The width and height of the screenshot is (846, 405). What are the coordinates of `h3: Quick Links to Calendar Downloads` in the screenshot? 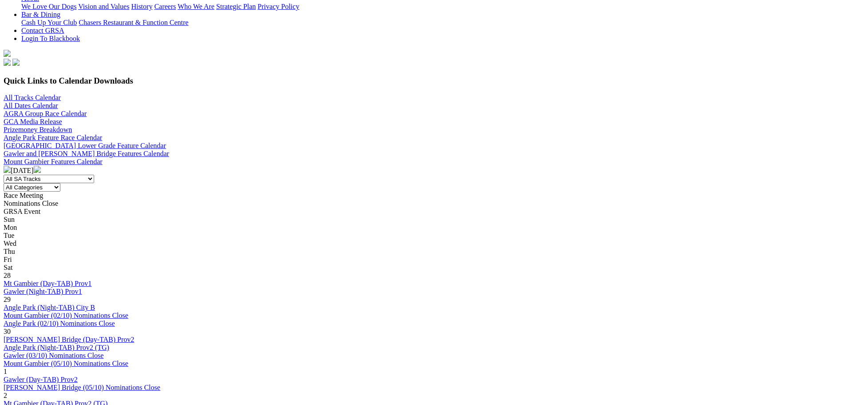 It's located at (423, 81).